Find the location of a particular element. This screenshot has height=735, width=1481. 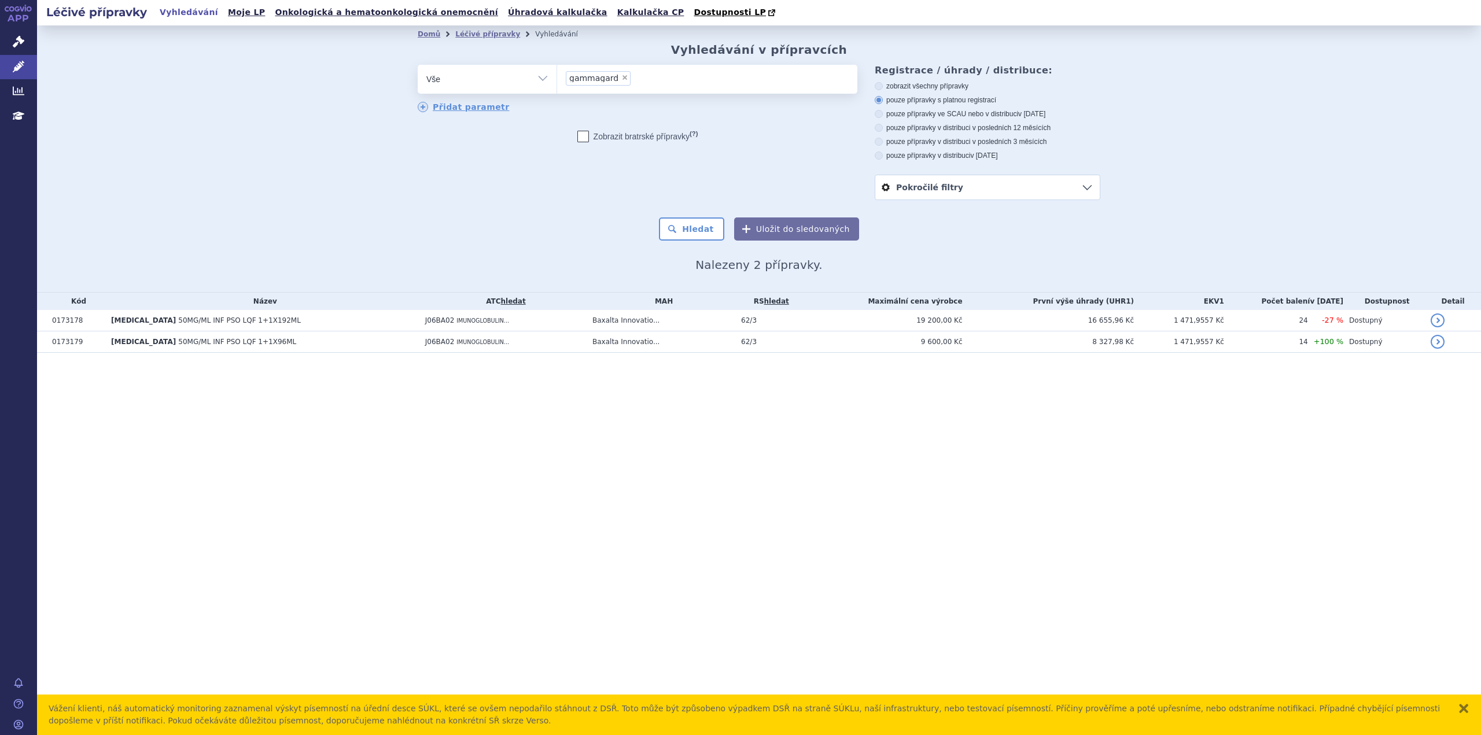

a: Domů is located at coordinates (429, 34).